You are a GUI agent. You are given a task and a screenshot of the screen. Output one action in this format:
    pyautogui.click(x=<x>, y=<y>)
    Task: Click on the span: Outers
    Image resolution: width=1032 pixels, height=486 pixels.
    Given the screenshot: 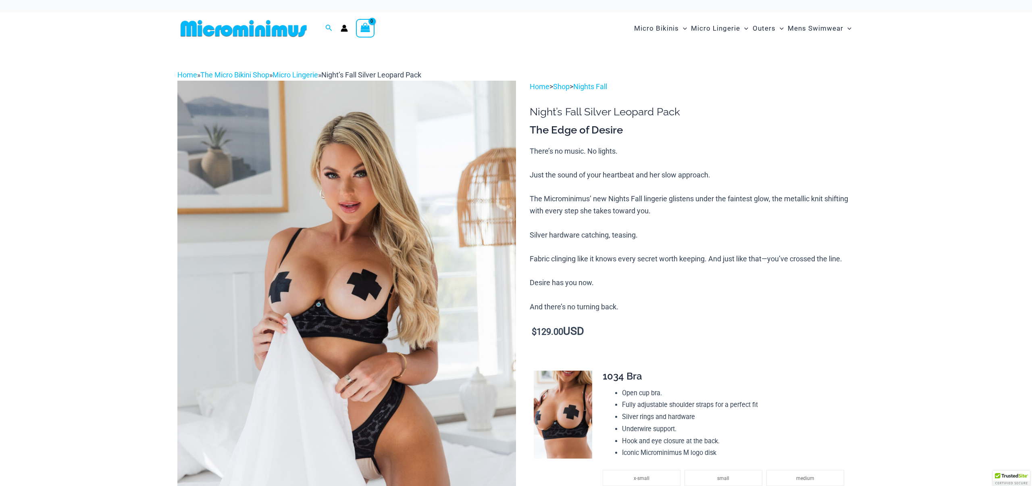 What is the action you would take?
    pyautogui.click(x=764, y=28)
    